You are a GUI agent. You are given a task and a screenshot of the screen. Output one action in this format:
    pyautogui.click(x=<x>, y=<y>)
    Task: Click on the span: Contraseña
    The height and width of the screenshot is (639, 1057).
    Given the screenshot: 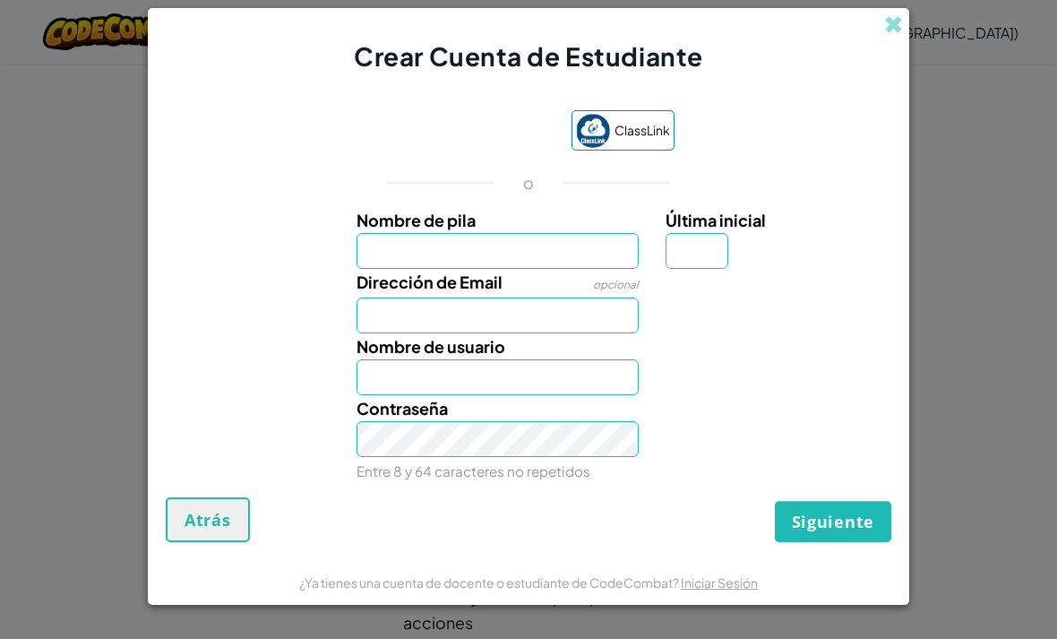 What is the action you would take?
    pyautogui.click(x=402, y=407)
    